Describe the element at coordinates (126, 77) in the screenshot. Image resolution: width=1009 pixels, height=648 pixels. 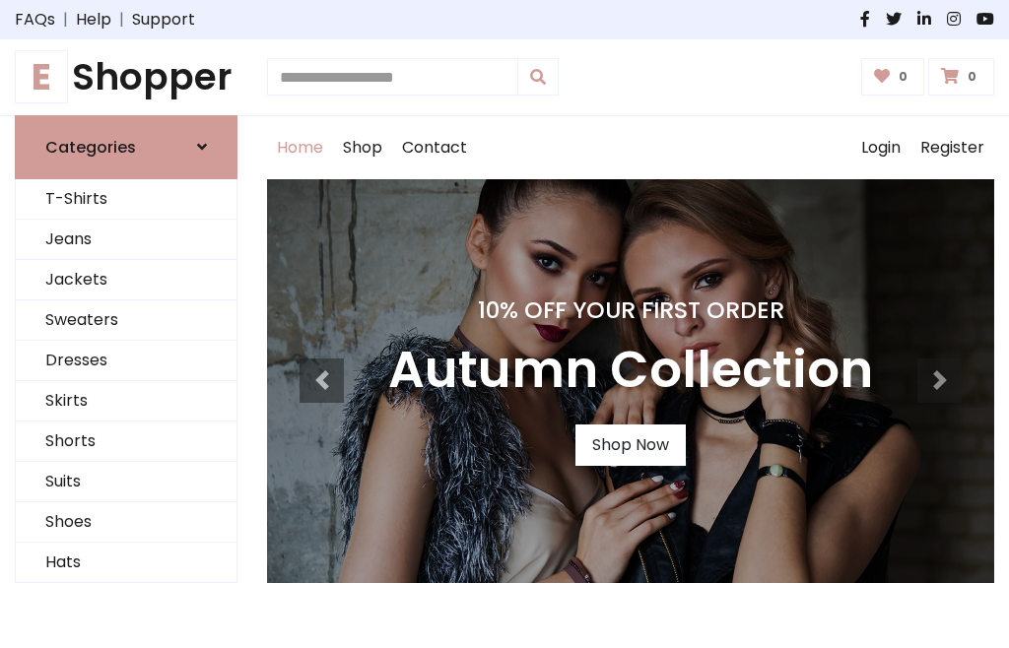
I see `h1: Shopper` at that location.